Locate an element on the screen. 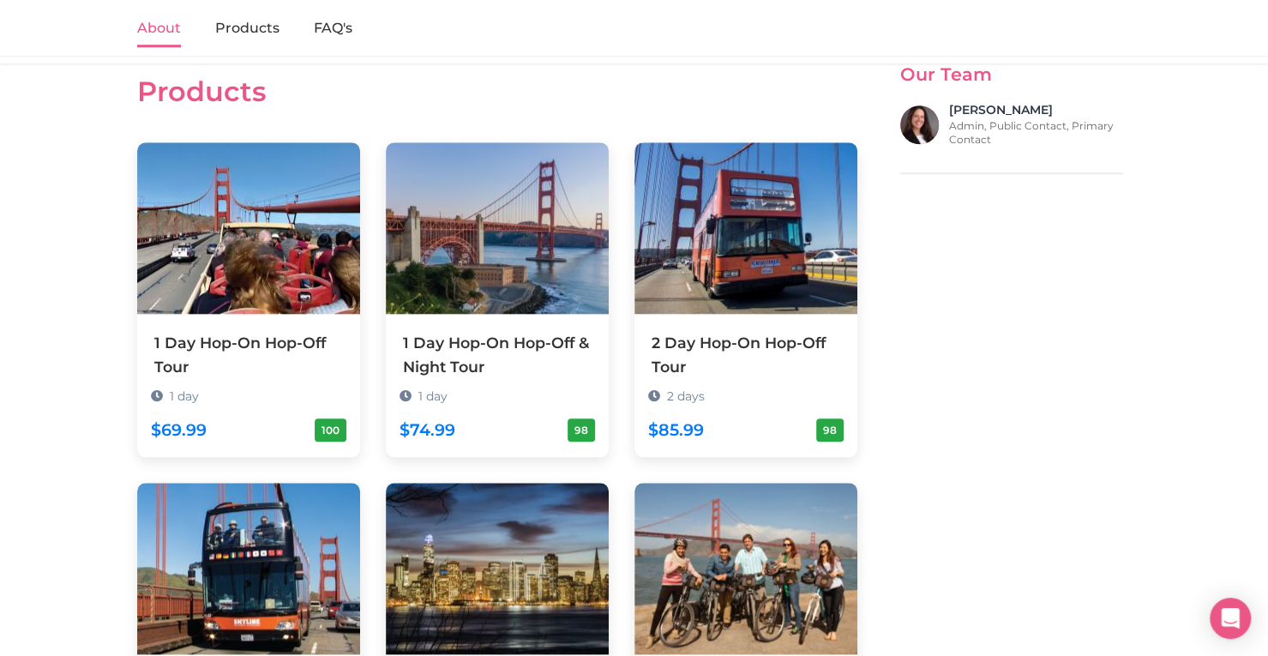 The height and width of the screenshot is (656, 1268). div: Open Intercom Messenger is located at coordinates (1230, 618).